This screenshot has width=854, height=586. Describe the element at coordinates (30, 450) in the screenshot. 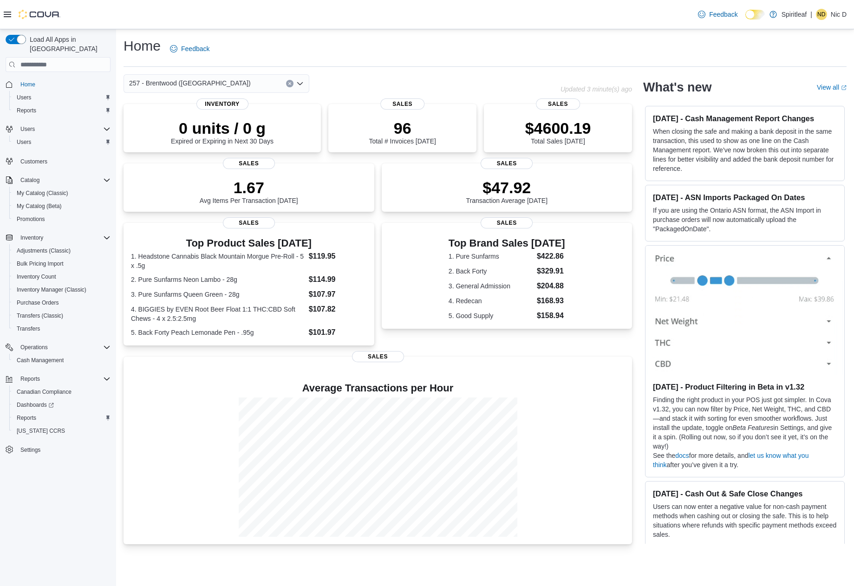

I see `a: Settings` at that location.